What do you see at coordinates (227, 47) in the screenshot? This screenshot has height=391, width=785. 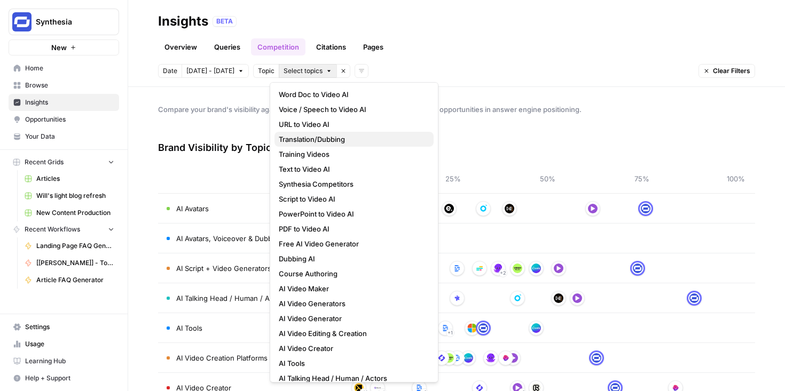 I see `a: Queries` at bounding box center [227, 47].